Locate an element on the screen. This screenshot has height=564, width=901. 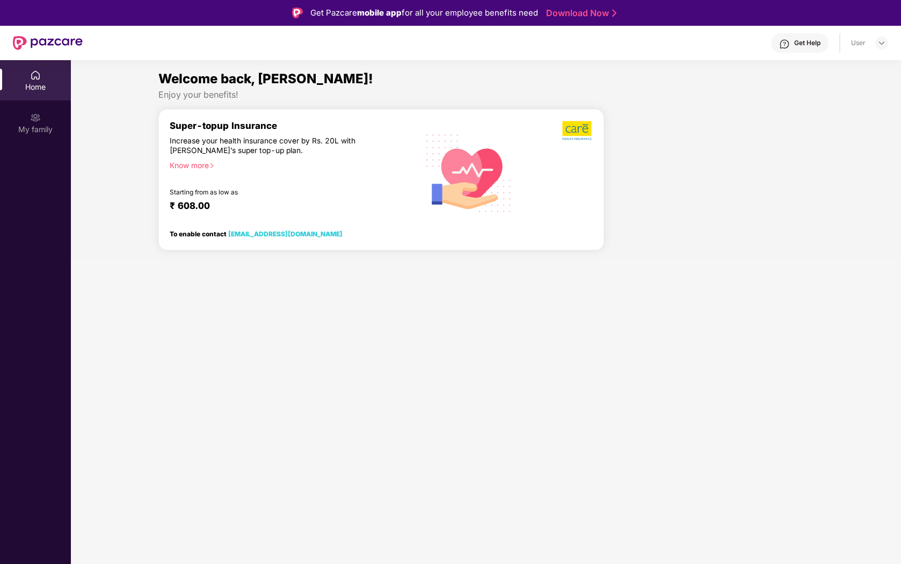
div: Starting from as low as is located at coordinates (270, 192).